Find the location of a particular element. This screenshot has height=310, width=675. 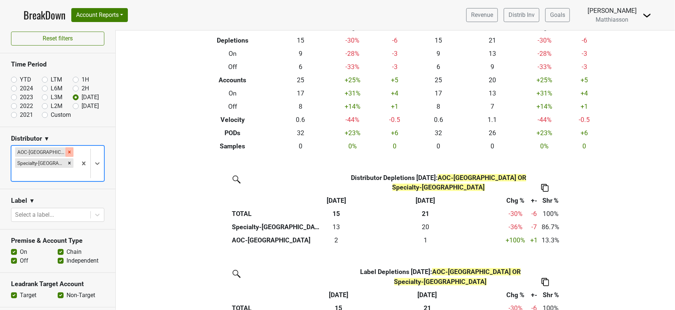

td: +31 % is located at coordinates (544, 93).